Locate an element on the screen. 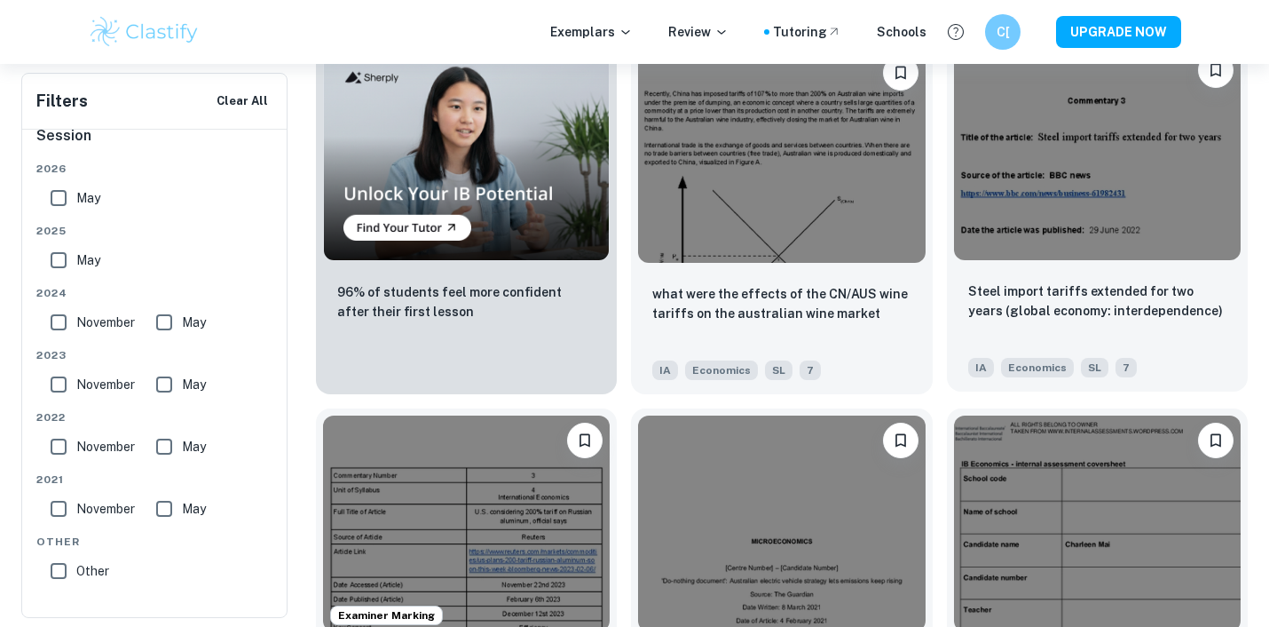  img: Economics IA example thumbnail: what were the effects of the CN/AUS wine is located at coordinates (781, 155).